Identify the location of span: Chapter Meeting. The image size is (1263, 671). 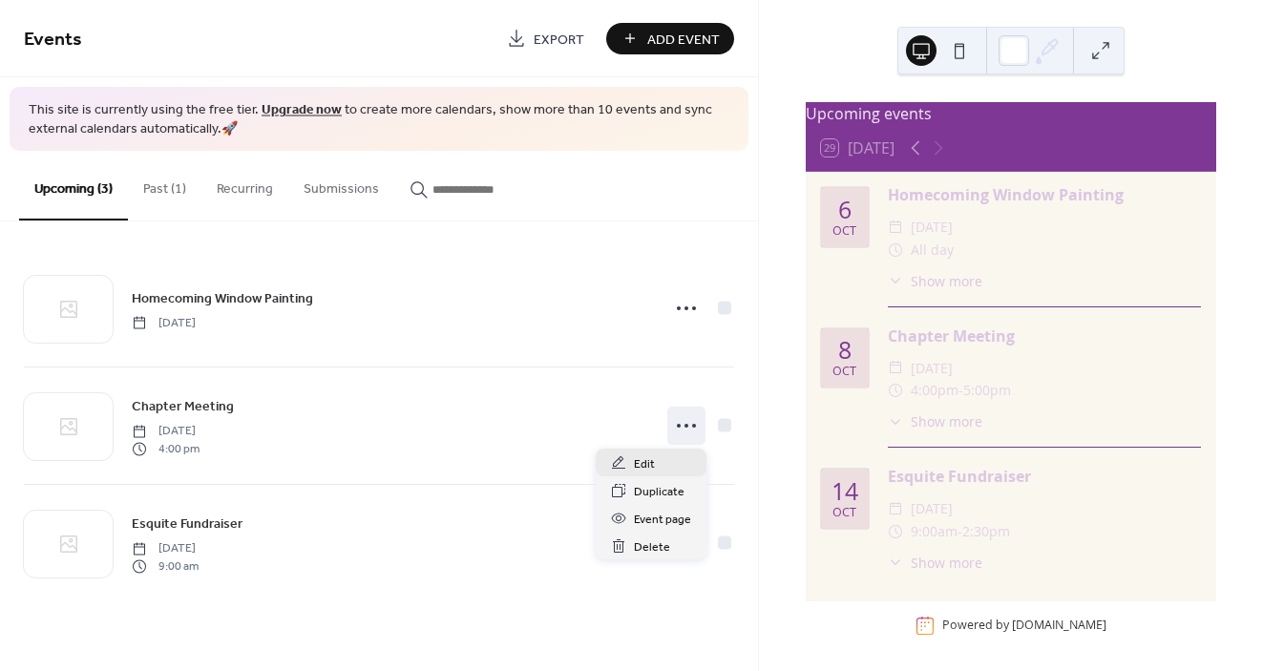
(182, 407).